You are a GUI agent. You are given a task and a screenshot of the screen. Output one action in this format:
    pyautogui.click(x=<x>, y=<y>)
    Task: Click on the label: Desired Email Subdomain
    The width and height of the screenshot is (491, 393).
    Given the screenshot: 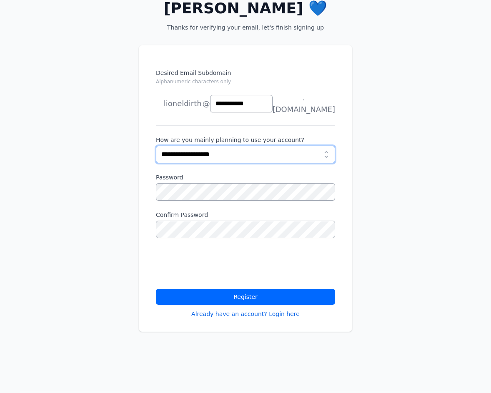 What is the action you would take?
    pyautogui.click(x=245, y=80)
    